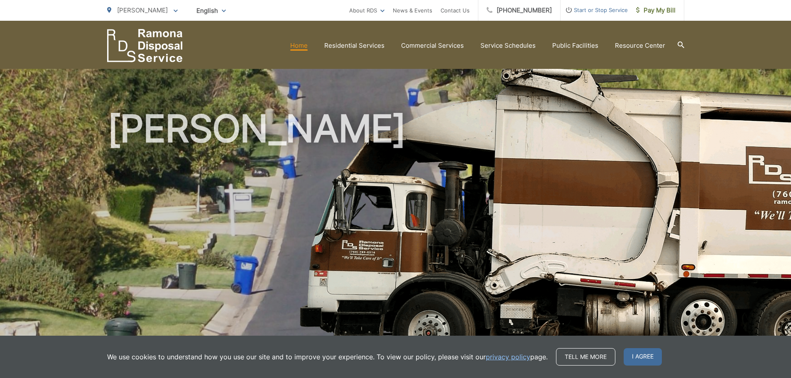 This screenshot has width=791, height=378. Describe the element at coordinates (299, 46) in the screenshot. I see `a: Home` at that location.